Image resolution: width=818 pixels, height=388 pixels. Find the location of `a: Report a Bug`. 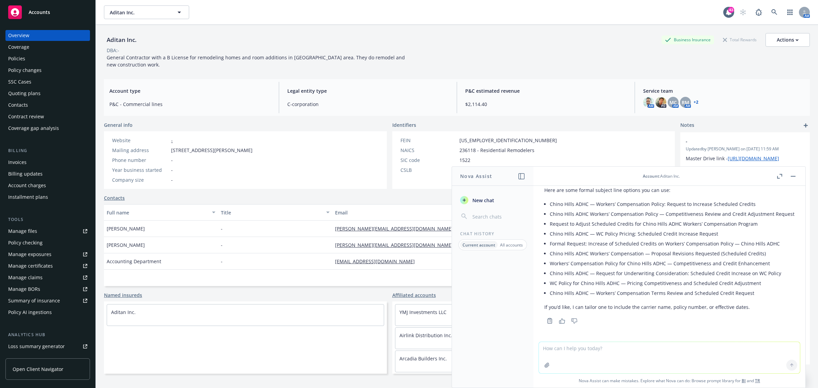

a: Report a Bug is located at coordinates (758, 12).